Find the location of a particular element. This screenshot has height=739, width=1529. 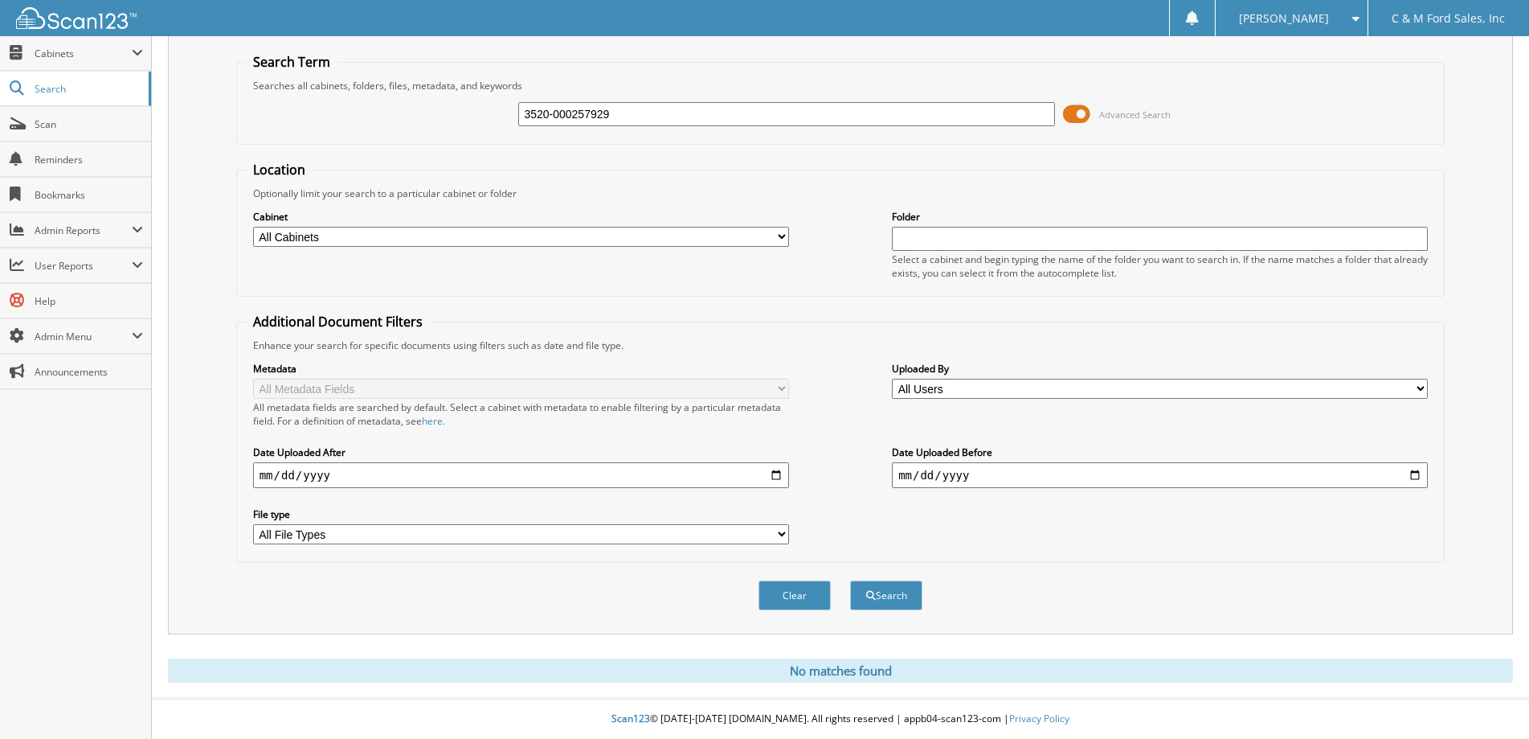

div: Optionally limit your search to a particular cabinet or folder is located at coordinates (841, 193).